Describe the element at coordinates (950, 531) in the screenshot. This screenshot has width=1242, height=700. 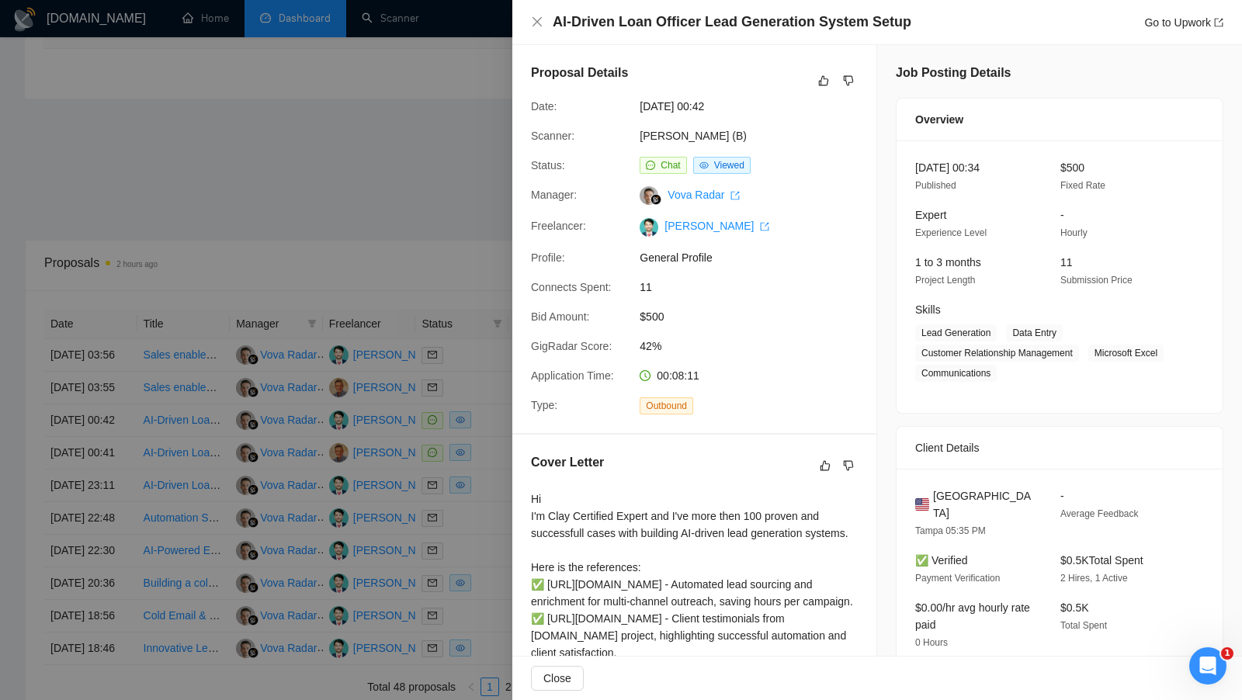
I see `span: Tampa 05:35 PM` at that location.